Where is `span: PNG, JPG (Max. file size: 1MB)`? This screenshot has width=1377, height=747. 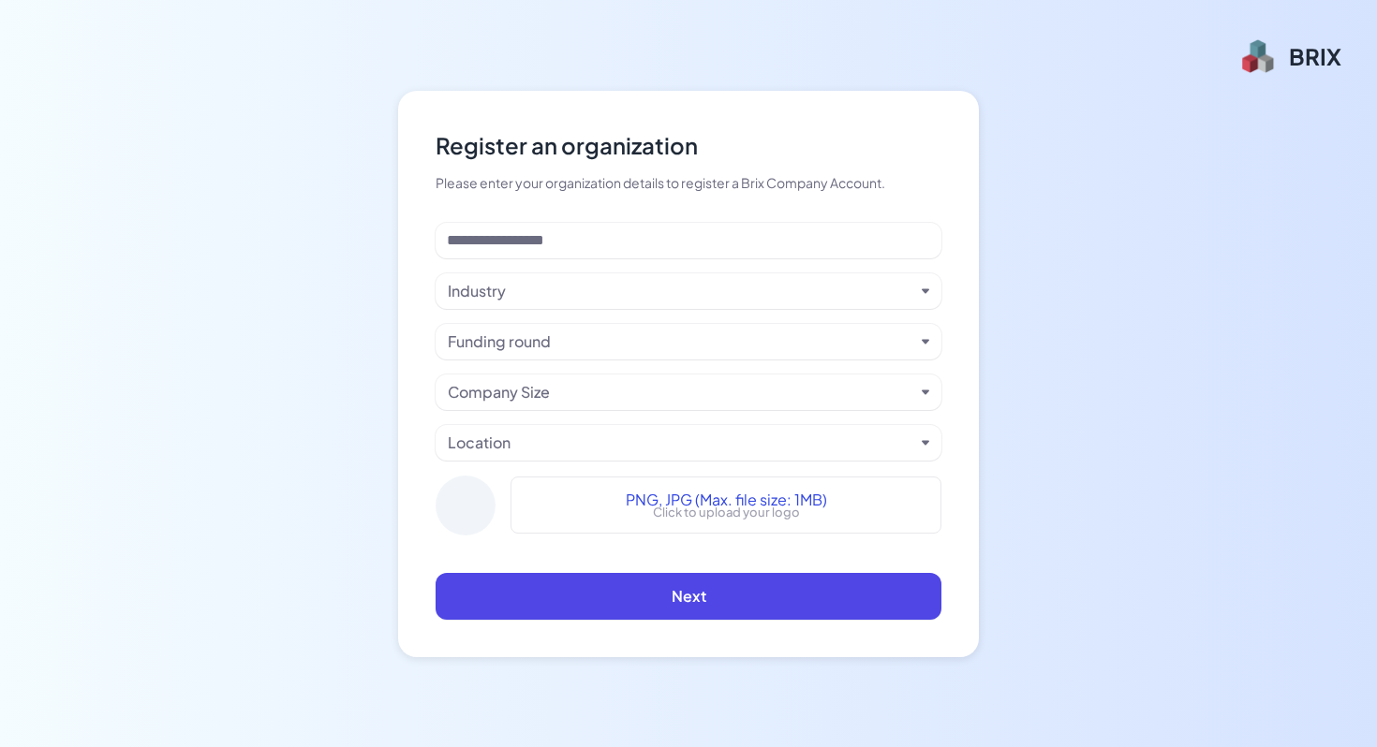 span: PNG, JPG (Max. file size: 1MB) is located at coordinates (726, 500).